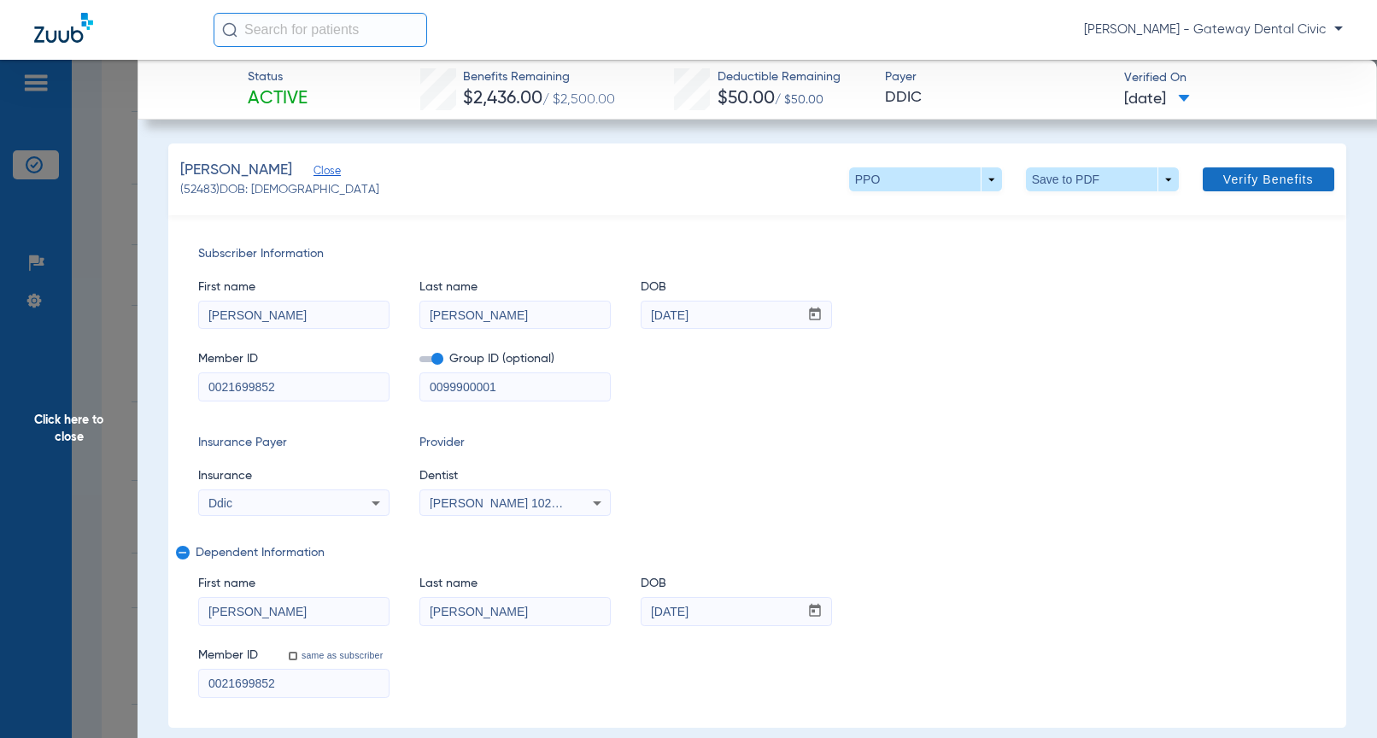 The image size is (1377, 738). What do you see at coordinates (925, 179) in the screenshot?
I see `button: PPO` at bounding box center [925, 179].